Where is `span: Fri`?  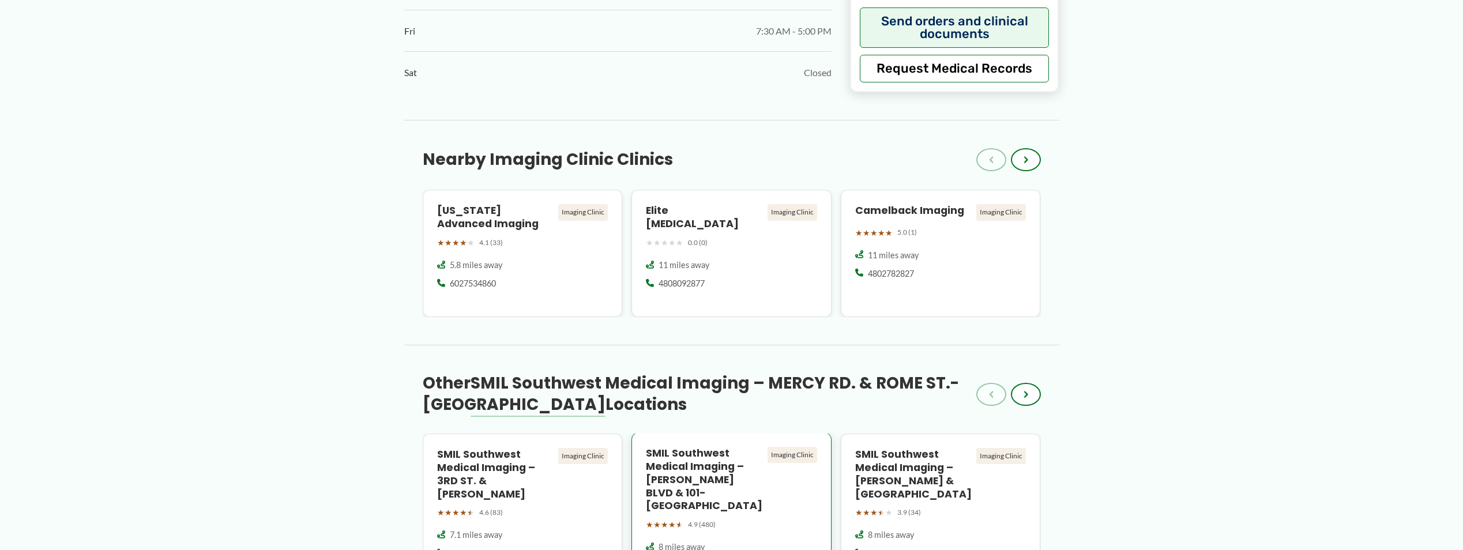 span: Fri is located at coordinates (410, 31).